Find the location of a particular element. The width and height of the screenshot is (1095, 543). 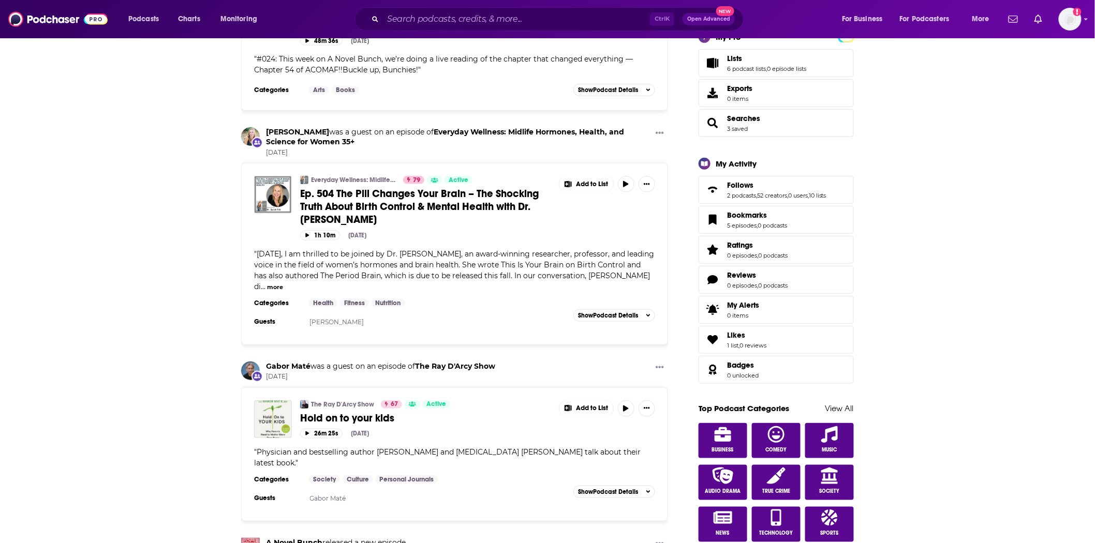

span: Business is located at coordinates (723, 450).